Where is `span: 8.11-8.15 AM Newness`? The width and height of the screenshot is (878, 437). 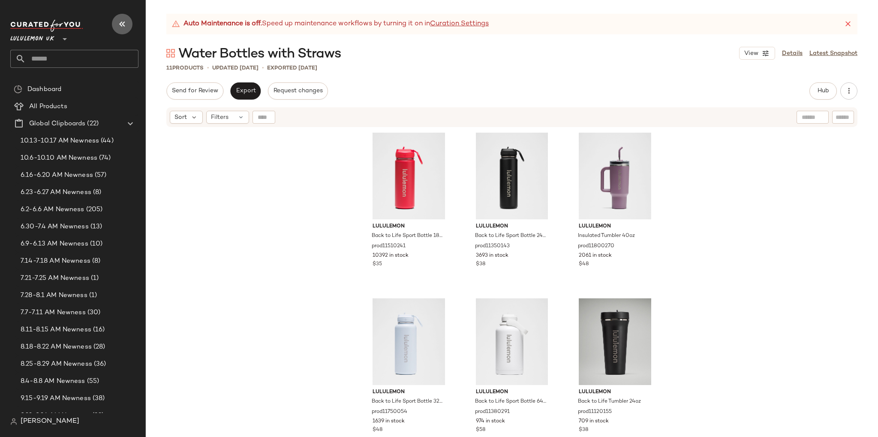
span: 8.11-8.15 AM Newness is located at coordinates (56, 329).